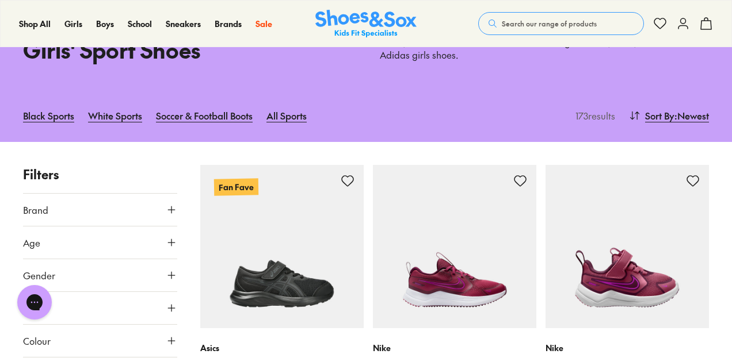 Image resolution: width=732 pixels, height=358 pixels. What do you see at coordinates (549, 24) in the screenshot?
I see `span: Search our range of products` at bounding box center [549, 24].